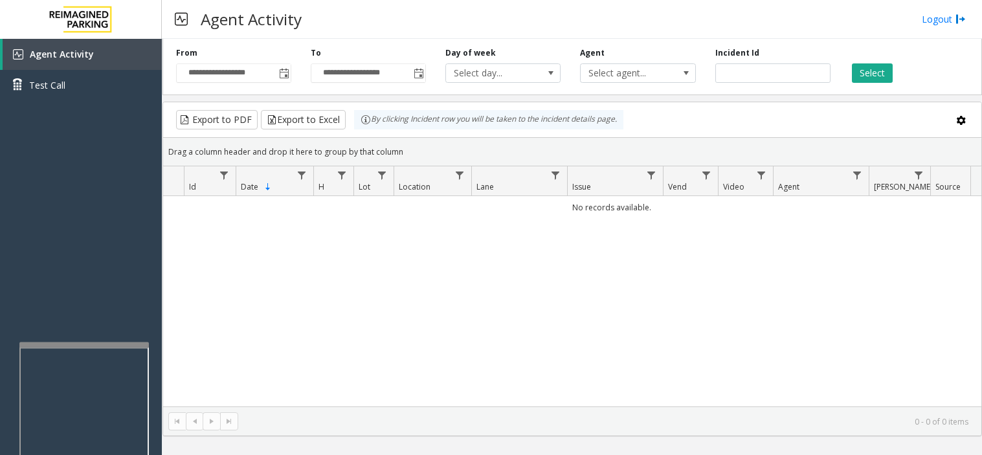  I want to click on span: H, so click(321, 186).